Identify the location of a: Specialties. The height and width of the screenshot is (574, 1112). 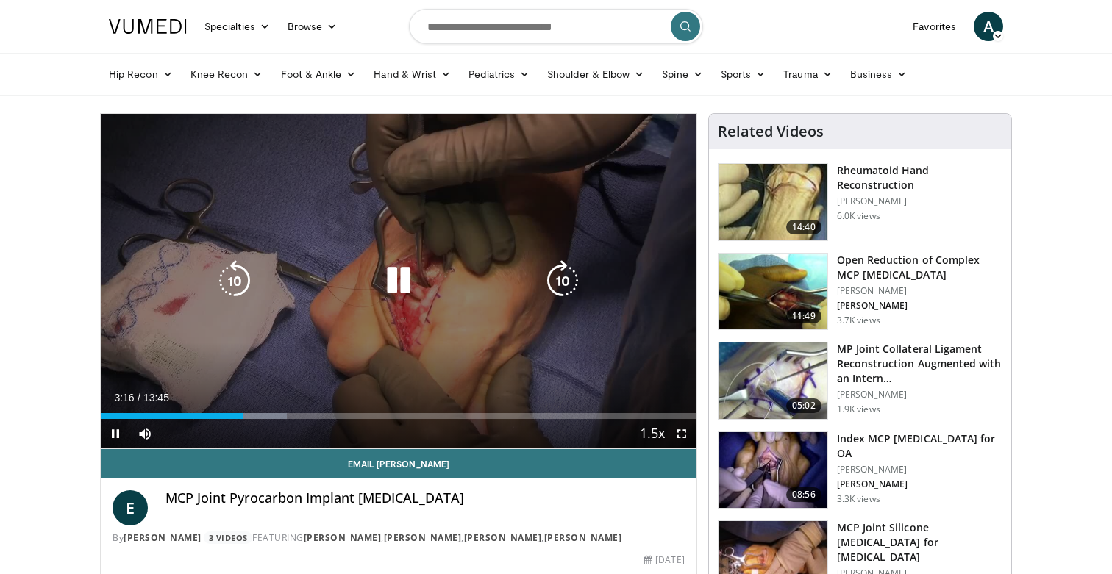
(237, 26).